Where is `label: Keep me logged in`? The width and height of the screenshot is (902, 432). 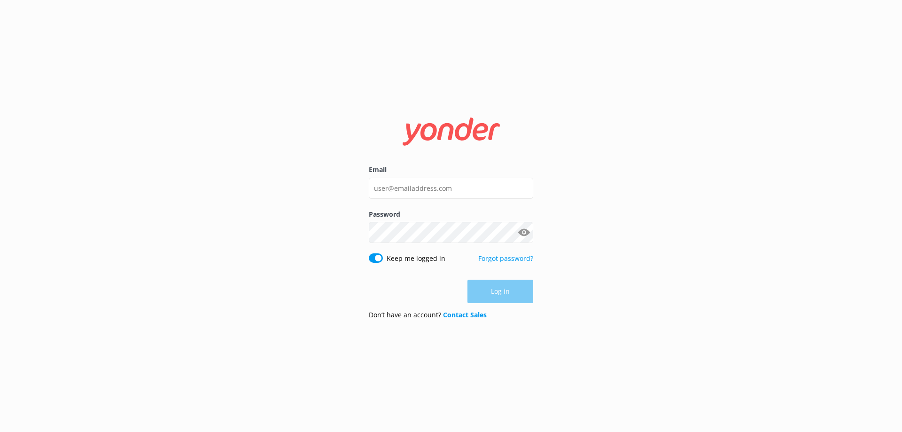
label: Keep me logged in is located at coordinates (416, 258).